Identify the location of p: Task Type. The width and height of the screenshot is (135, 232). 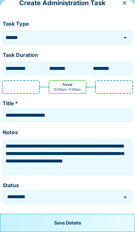
(67, 24).